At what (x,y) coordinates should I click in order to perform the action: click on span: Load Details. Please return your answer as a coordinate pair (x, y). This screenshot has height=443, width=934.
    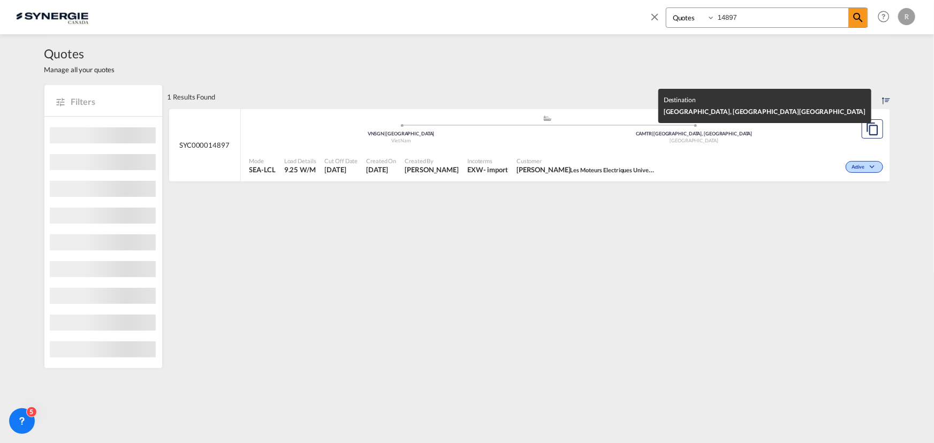
    Looking at the image, I should click on (300, 161).